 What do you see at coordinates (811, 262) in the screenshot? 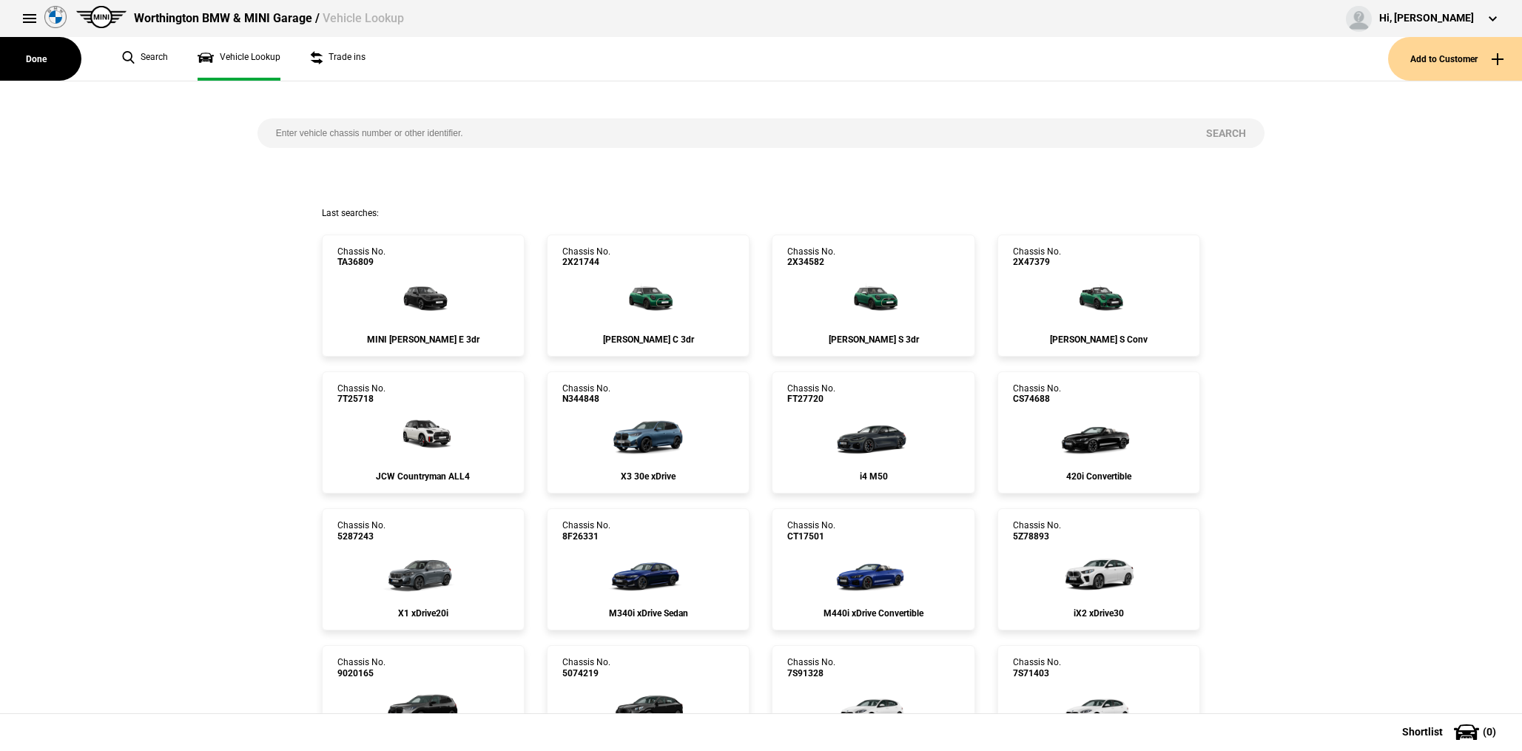
I see `span: 2X34582` at bounding box center [811, 262].